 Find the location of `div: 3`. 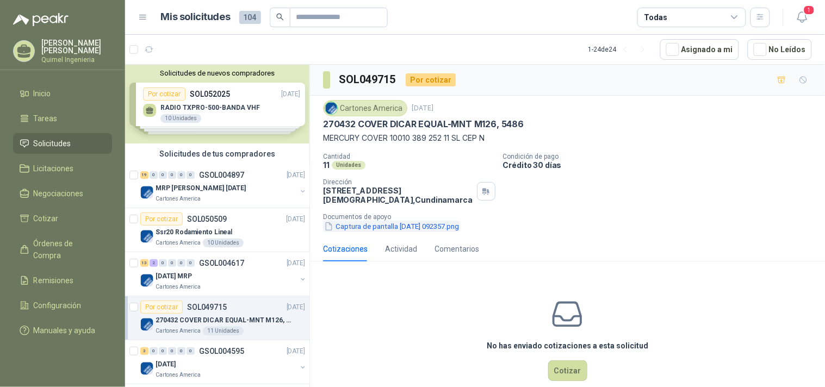

div: 3 is located at coordinates (144, 351).